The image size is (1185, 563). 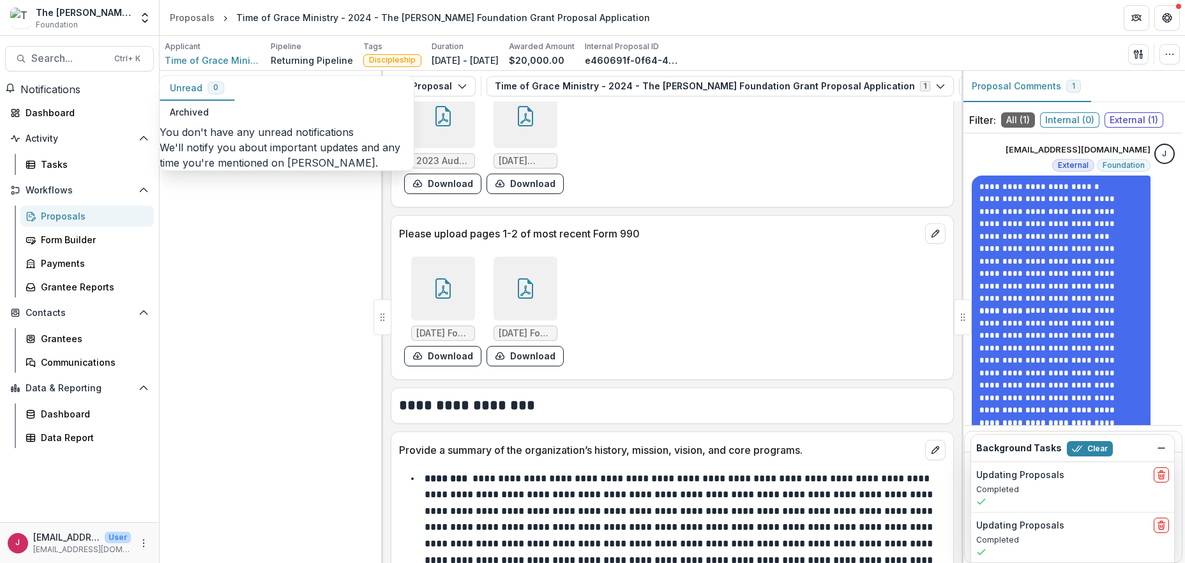 I want to click on p: User, so click(x=118, y=538).